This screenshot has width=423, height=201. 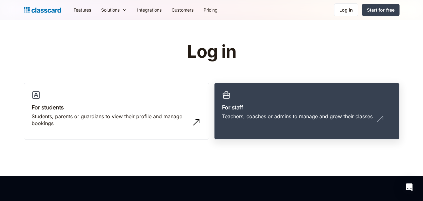 I want to click on div: Start for free, so click(x=381, y=10).